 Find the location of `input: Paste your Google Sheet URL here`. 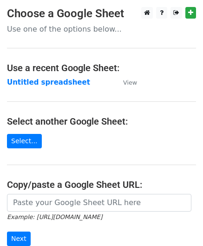

input: Paste your Google Sheet URL here is located at coordinates (99, 202).